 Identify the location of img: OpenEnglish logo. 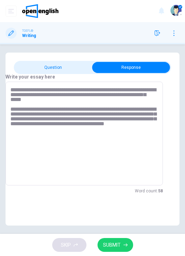
(40, 11).